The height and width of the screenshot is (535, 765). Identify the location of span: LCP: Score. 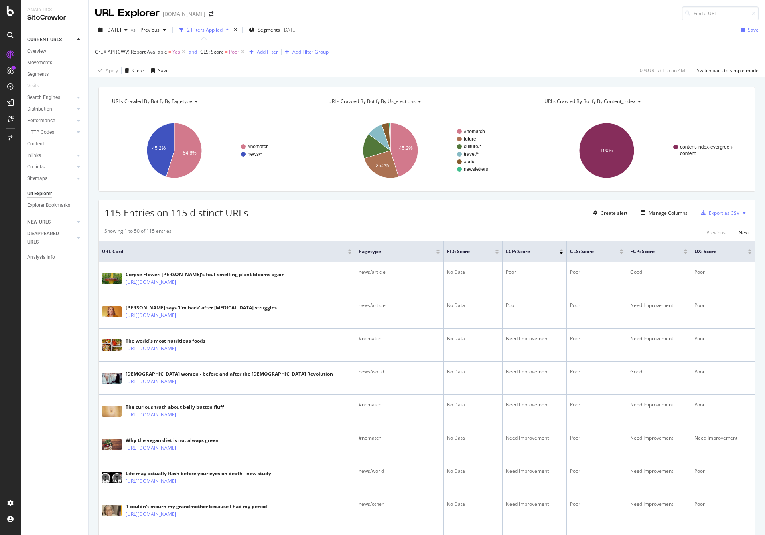
(527, 251).